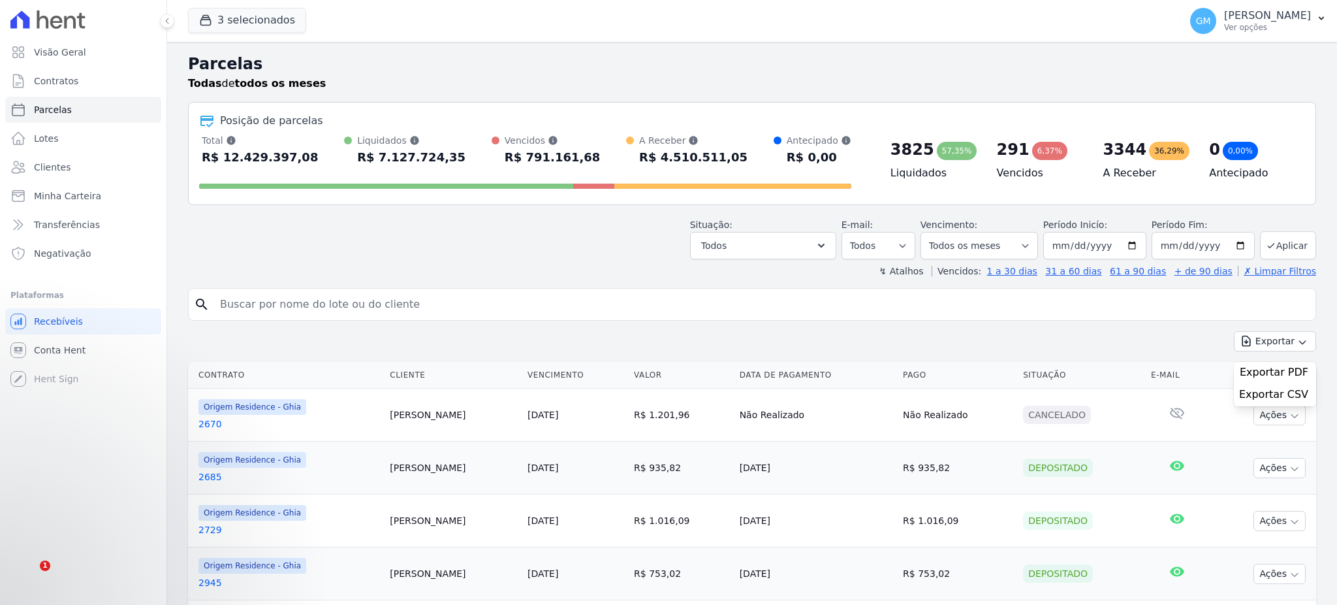 Image resolution: width=1337 pixels, height=605 pixels. I want to click on div: R$ 0,00, so click(819, 157).